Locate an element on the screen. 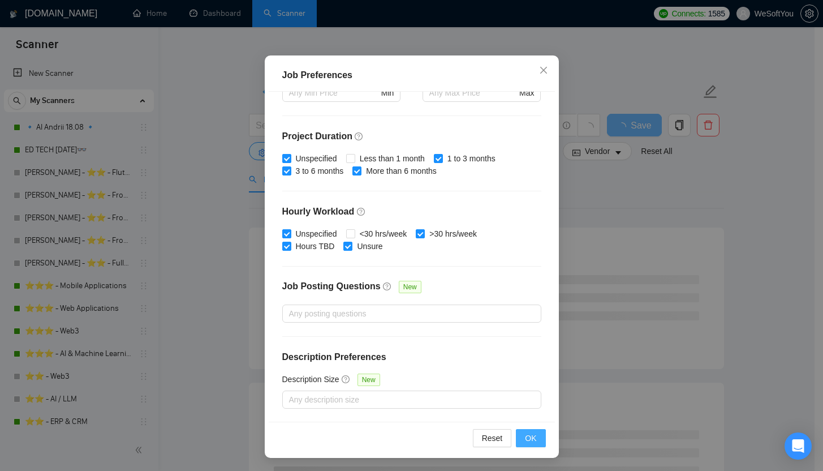 This screenshot has width=823, height=471. h5: Description Size is located at coordinates (311, 379).